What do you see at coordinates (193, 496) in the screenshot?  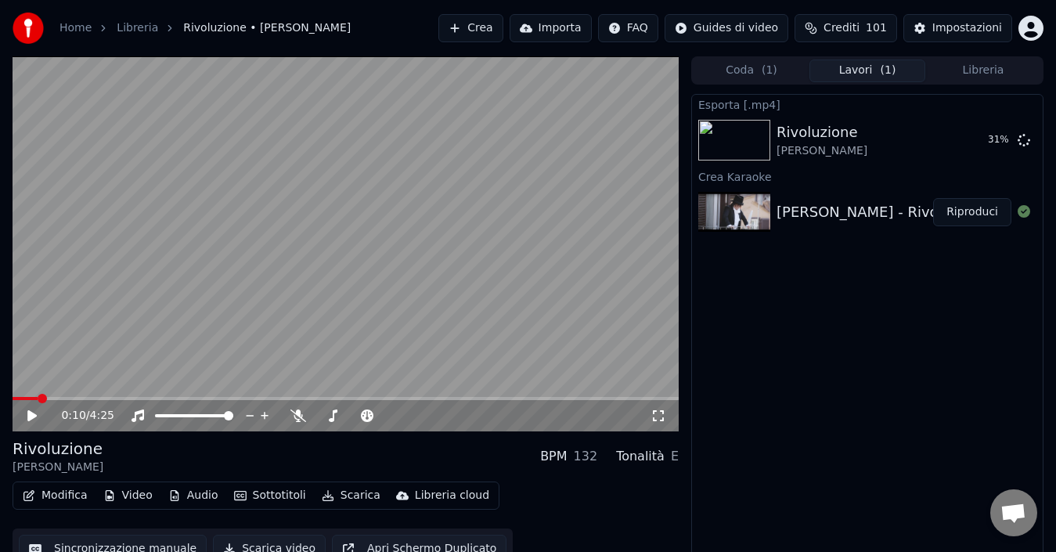 I see `button: Audio` at bounding box center [193, 496].